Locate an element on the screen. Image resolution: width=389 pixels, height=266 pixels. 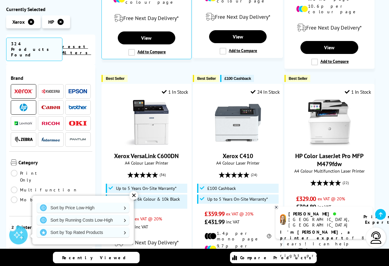
span: Category is located at coordinates (54, 163).